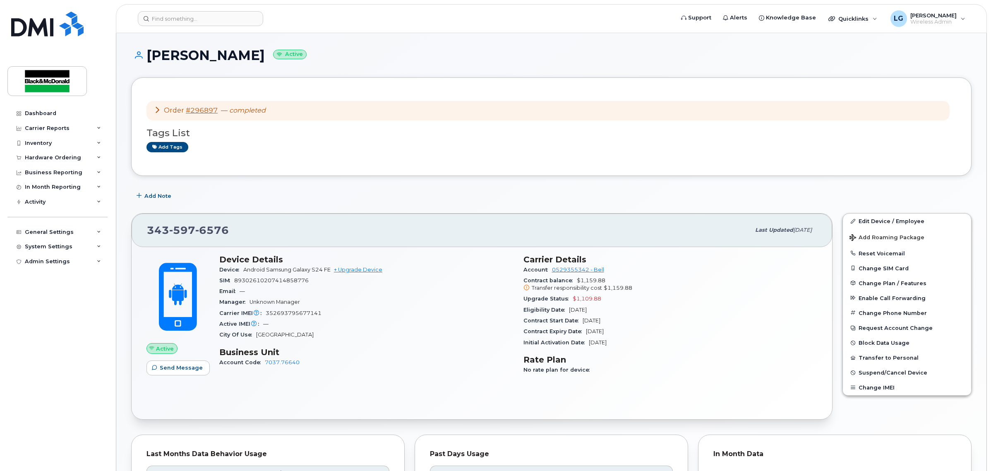 Image resolution: width=991 pixels, height=471 pixels. What do you see at coordinates (893, 372) in the screenshot?
I see `span: Suspend/Cancel Device` at bounding box center [893, 372].